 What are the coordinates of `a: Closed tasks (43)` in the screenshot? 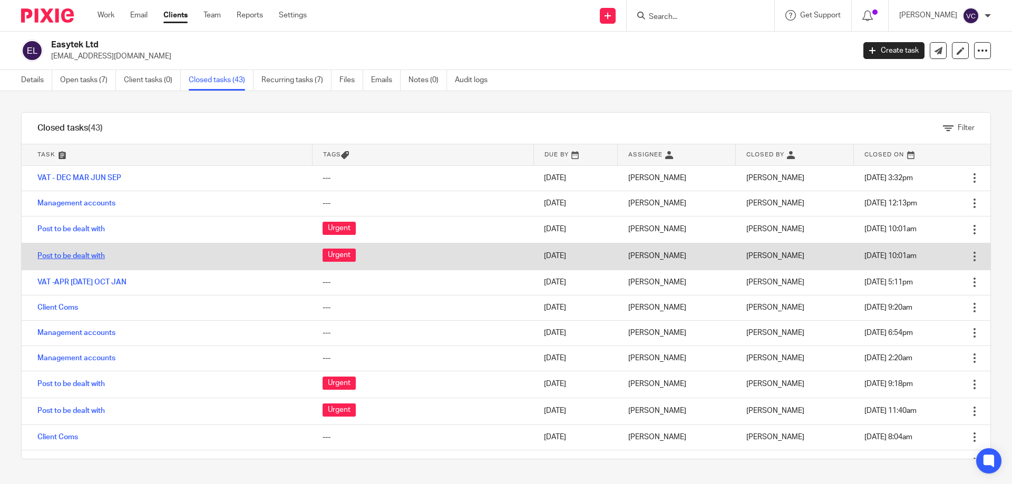 It's located at (221, 80).